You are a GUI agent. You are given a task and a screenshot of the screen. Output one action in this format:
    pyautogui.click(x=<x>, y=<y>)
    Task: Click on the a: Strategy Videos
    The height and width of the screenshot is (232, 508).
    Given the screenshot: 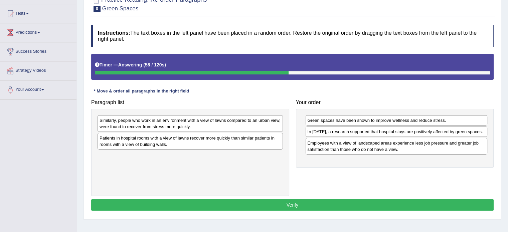 What is the action you would take?
    pyautogui.click(x=38, y=70)
    